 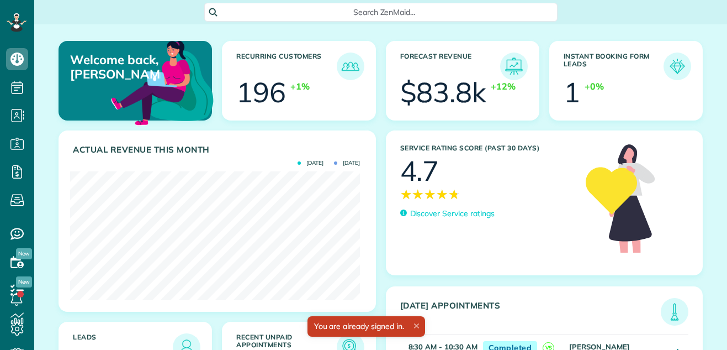 What do you see at coordinates (219, 150) in the screenshot?
I see `h3: Actual Revenue this month` at bounding box center [219, 150].